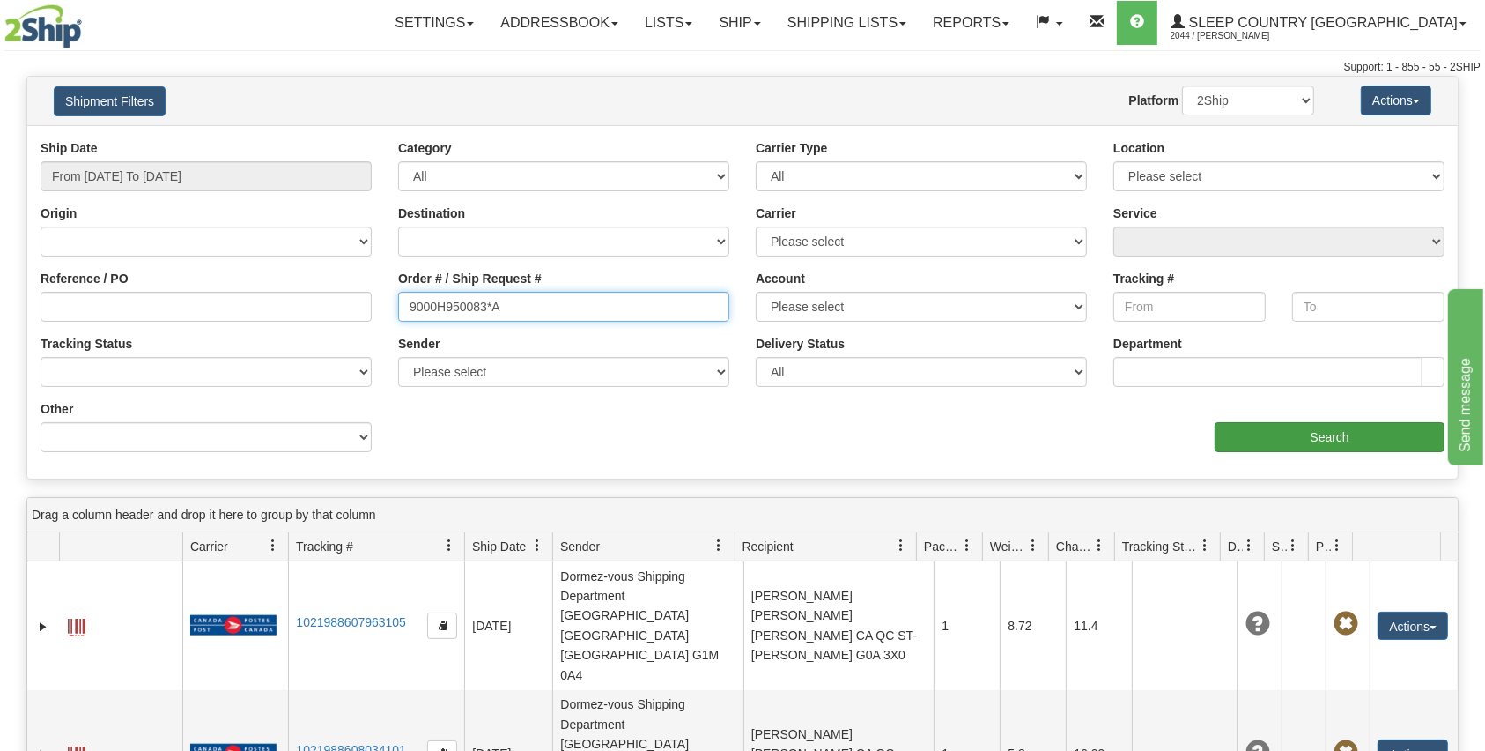 The height and width of the screenshot is (751, 1485). Describe the element at coordinates (88, 21) in the screenshot. I see `div: Send message` at that location.